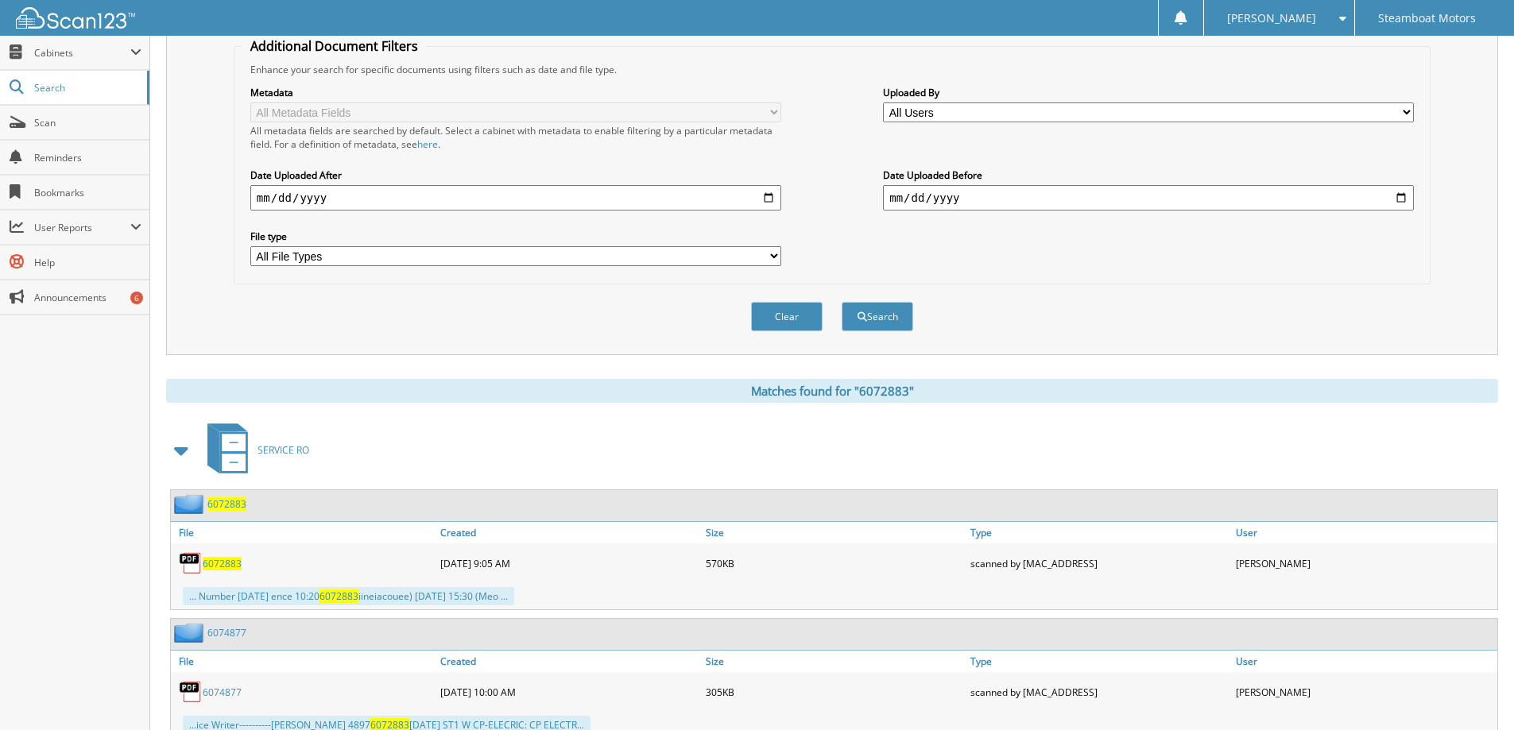 This screenshot has width=1514, height=730. What do you see at coordinates (87, 122) in the screenshot?
I see `span: Scan` at bounding box center [87, 122].